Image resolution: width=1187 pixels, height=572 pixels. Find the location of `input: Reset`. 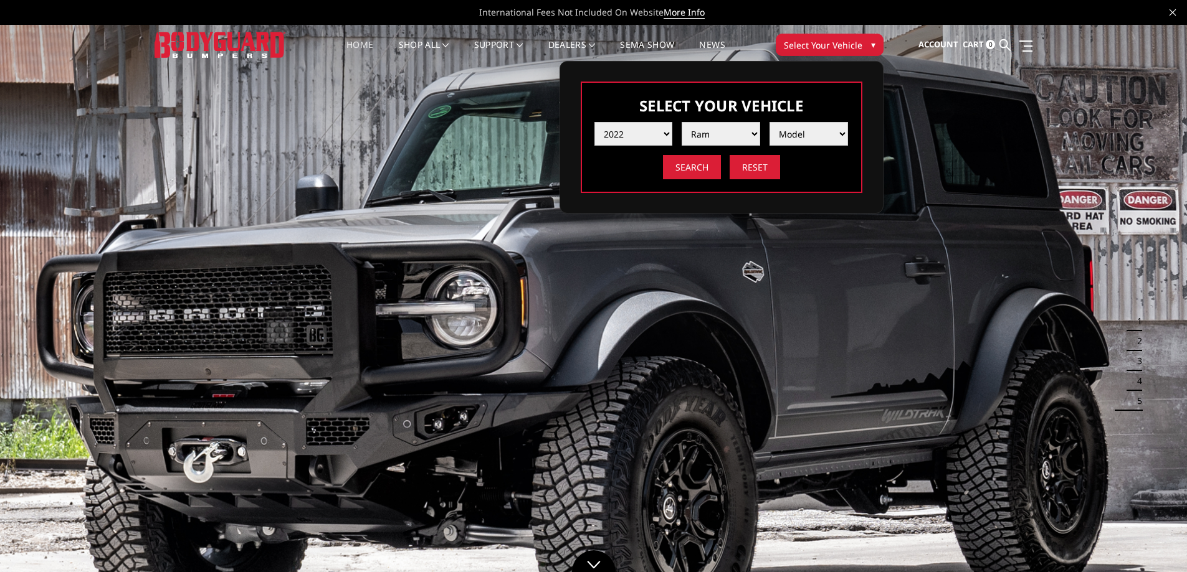

input: Reset is located at coordinates (754, 167).